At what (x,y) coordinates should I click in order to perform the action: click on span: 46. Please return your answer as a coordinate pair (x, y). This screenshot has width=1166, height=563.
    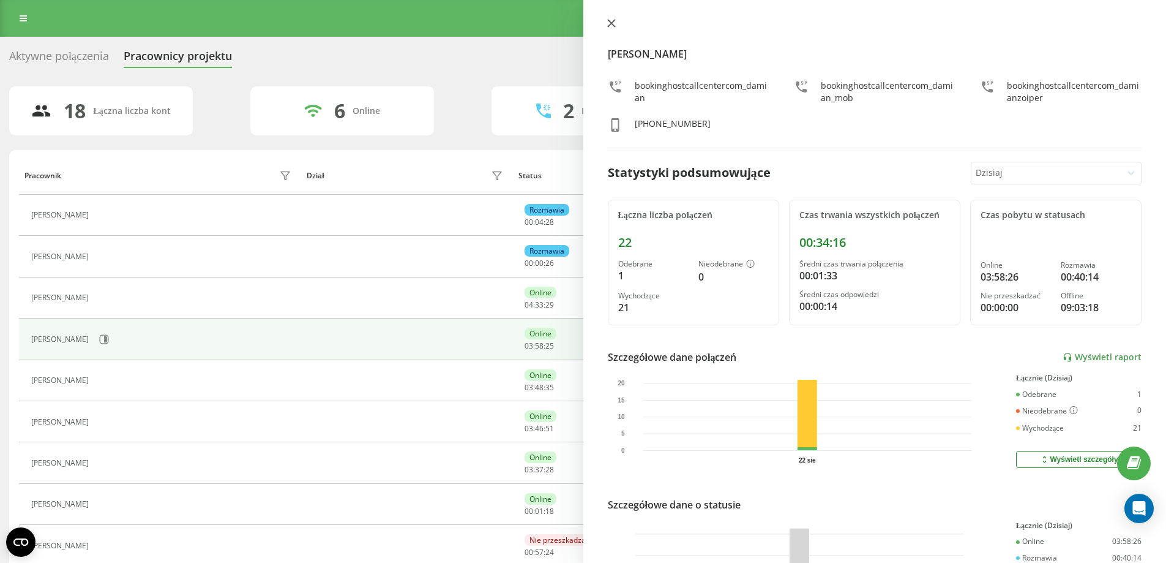
    Looking at the image, I should click on (539, 428).